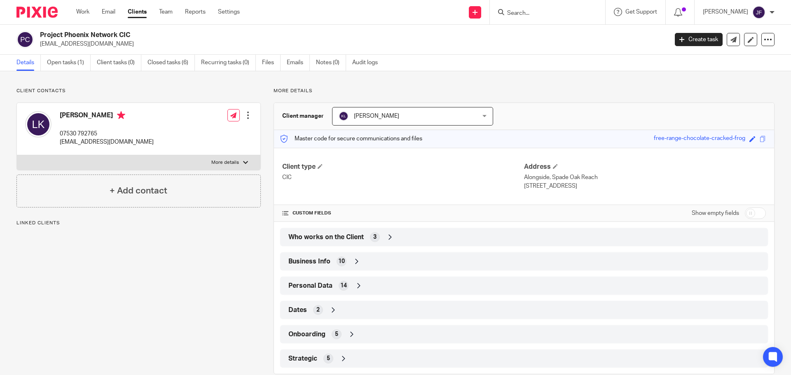  I want to click on span: 2, so click(318, 310).